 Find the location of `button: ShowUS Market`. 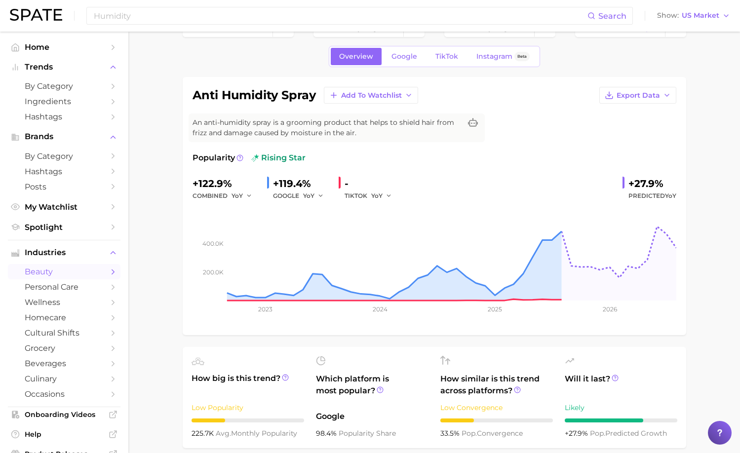

button: ShowUS Market is located at coordinates (694, 16).